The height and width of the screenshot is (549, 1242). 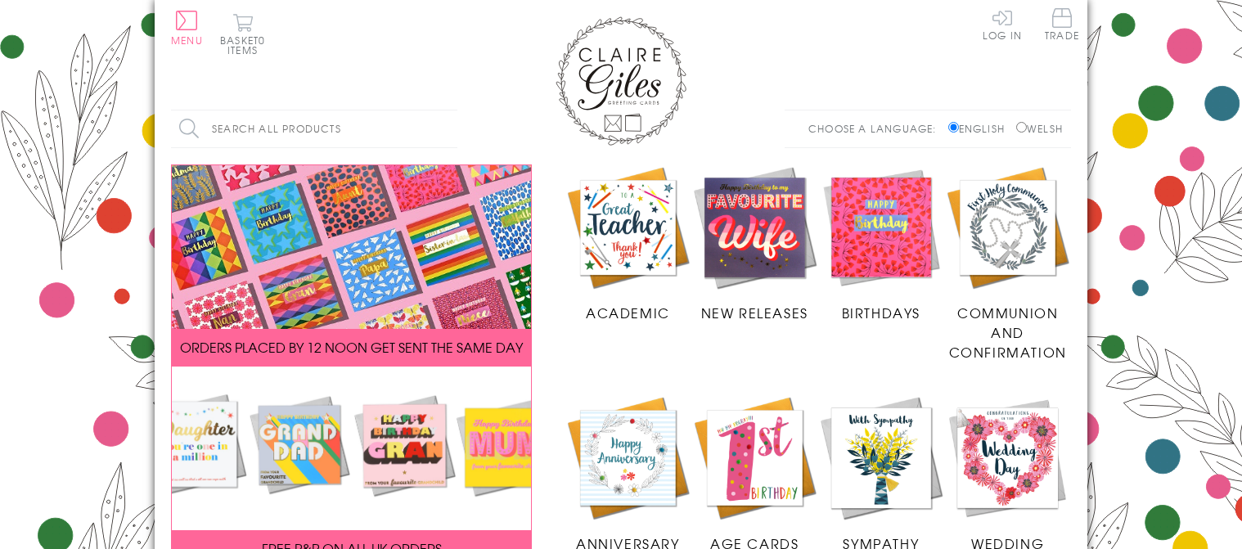 I want to click on a: Birthdays, so click(x=881, y=244).